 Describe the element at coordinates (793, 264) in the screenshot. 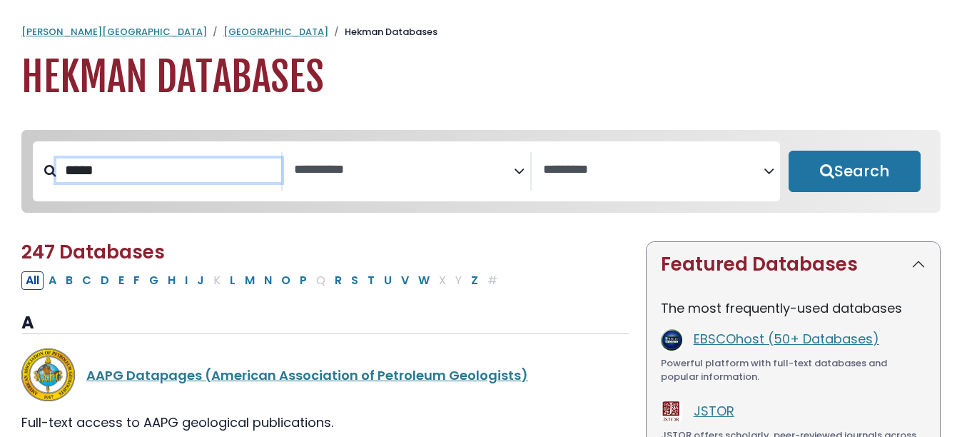

I see `button: Featured Databases` at that location.